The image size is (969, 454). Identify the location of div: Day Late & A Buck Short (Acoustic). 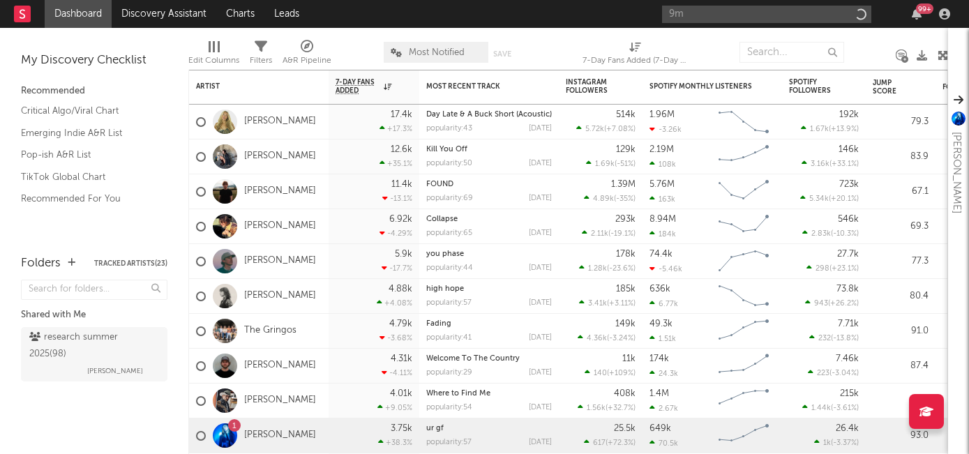
(489, 114).